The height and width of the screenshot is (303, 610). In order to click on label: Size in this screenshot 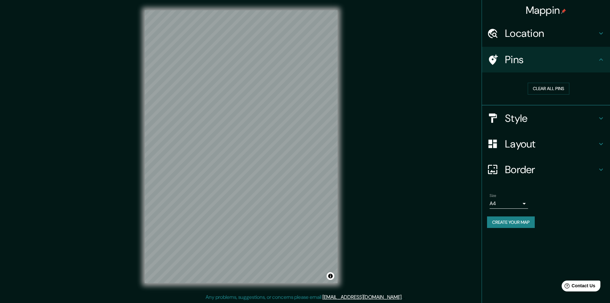, I will do `click(493, 195)`.